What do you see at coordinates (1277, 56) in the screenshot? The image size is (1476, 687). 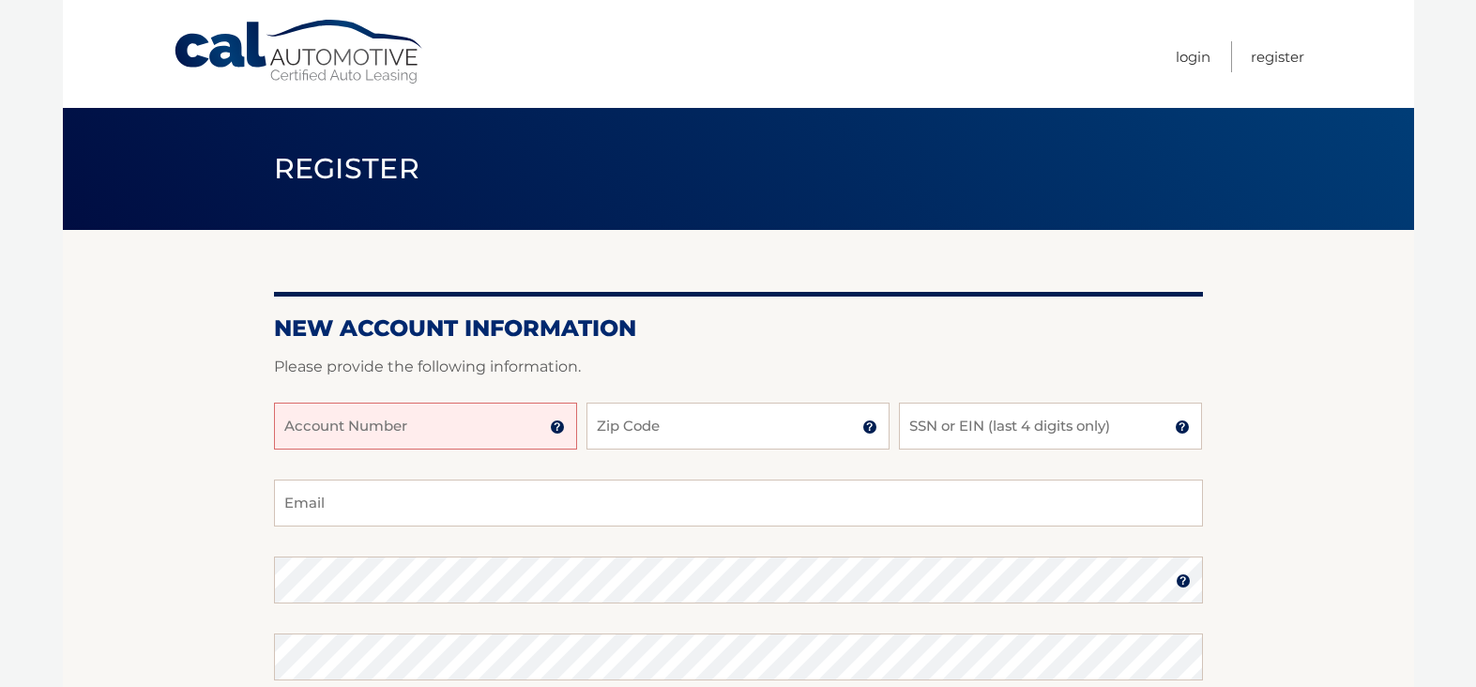 I see `a: Register` at bounding box center [1277, 56].